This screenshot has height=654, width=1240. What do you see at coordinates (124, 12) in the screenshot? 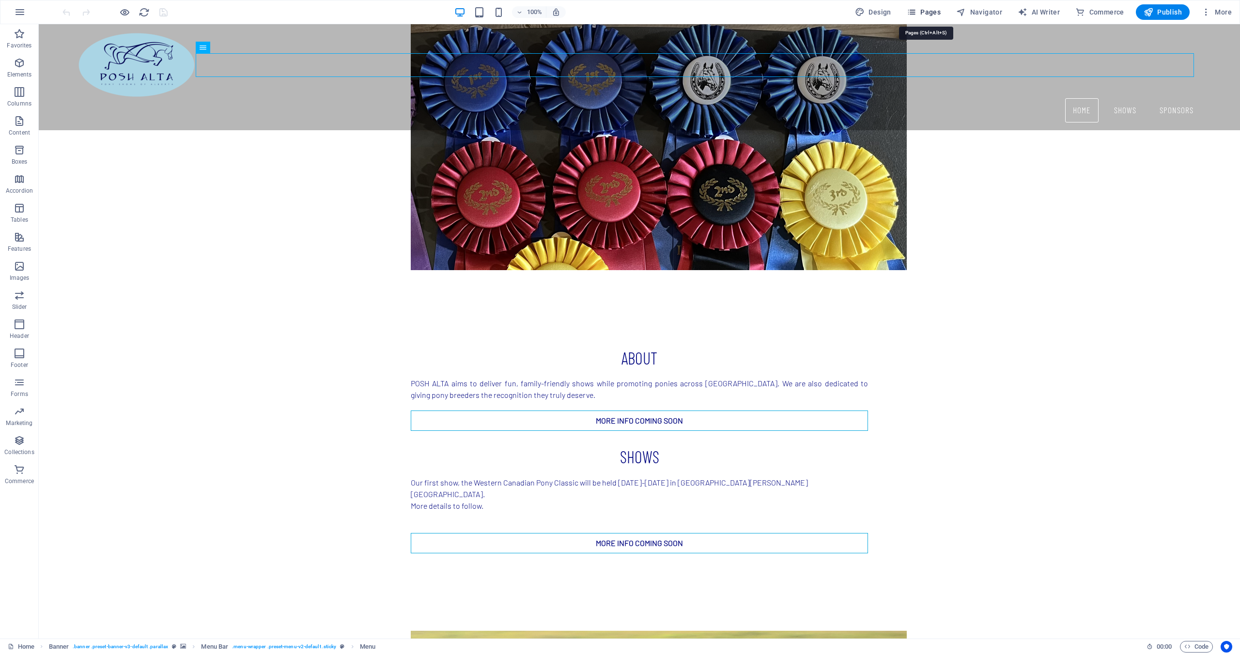
I see `button: Click here to leave preview mode and continue editing` at bounding box center [124, 12].